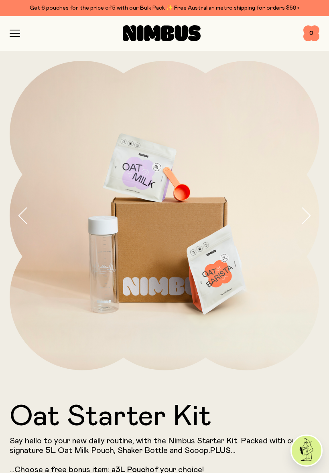  I want to click on div: Get 6 pouches for the price of 5 with our Bulk Pack ✨ Free Australian metro shipping for orders $59+, so click(164, 8).